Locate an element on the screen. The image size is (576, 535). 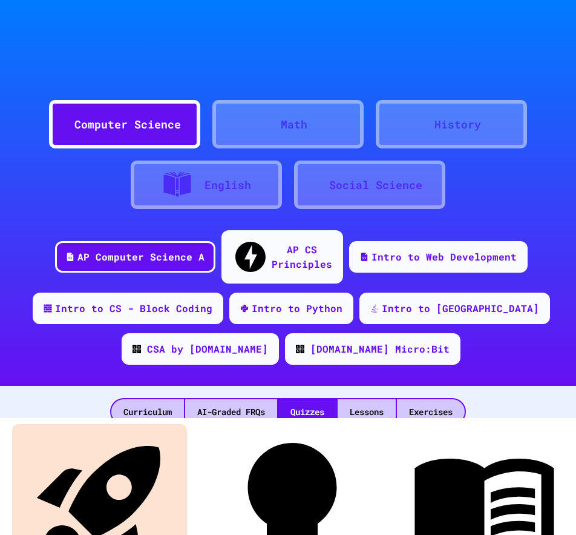
div: Exercises is located at coordinates (431, 411).